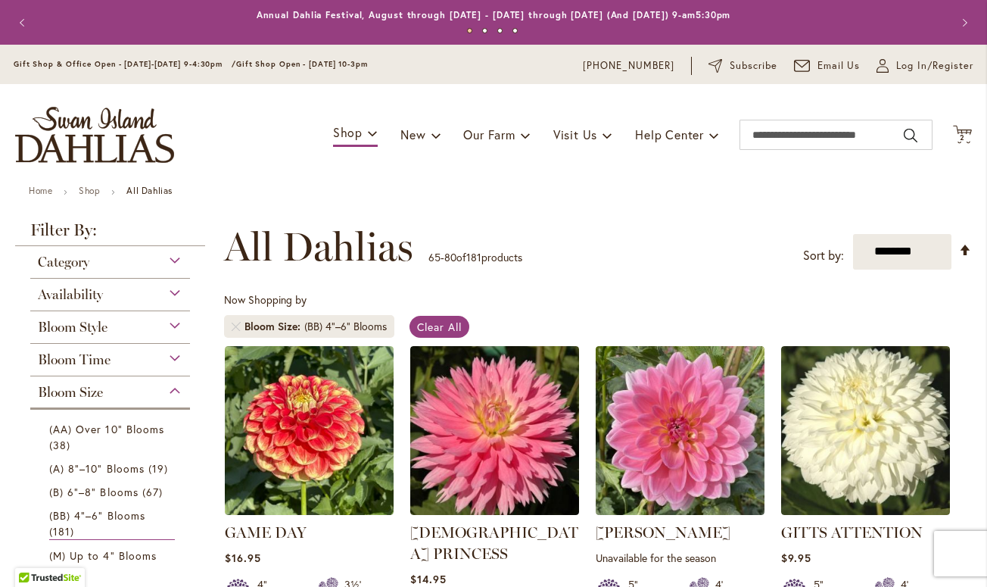 The image size is (987, 587). Describe the element at coordinates (962, 137) in the screenshot. I see `span: 2` at that location.